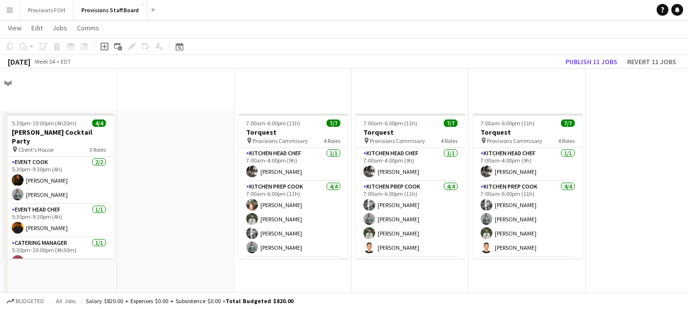 The height and width of the screenshot is (309, 688). I want to click on span: Budgeted, so click(30, 301).